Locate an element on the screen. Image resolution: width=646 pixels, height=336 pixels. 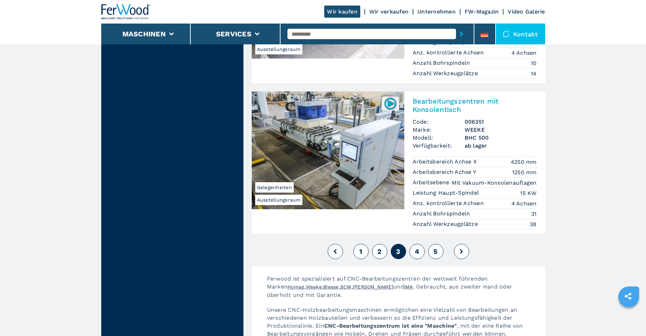
a: sharethis is located at coordinates (628, 296).